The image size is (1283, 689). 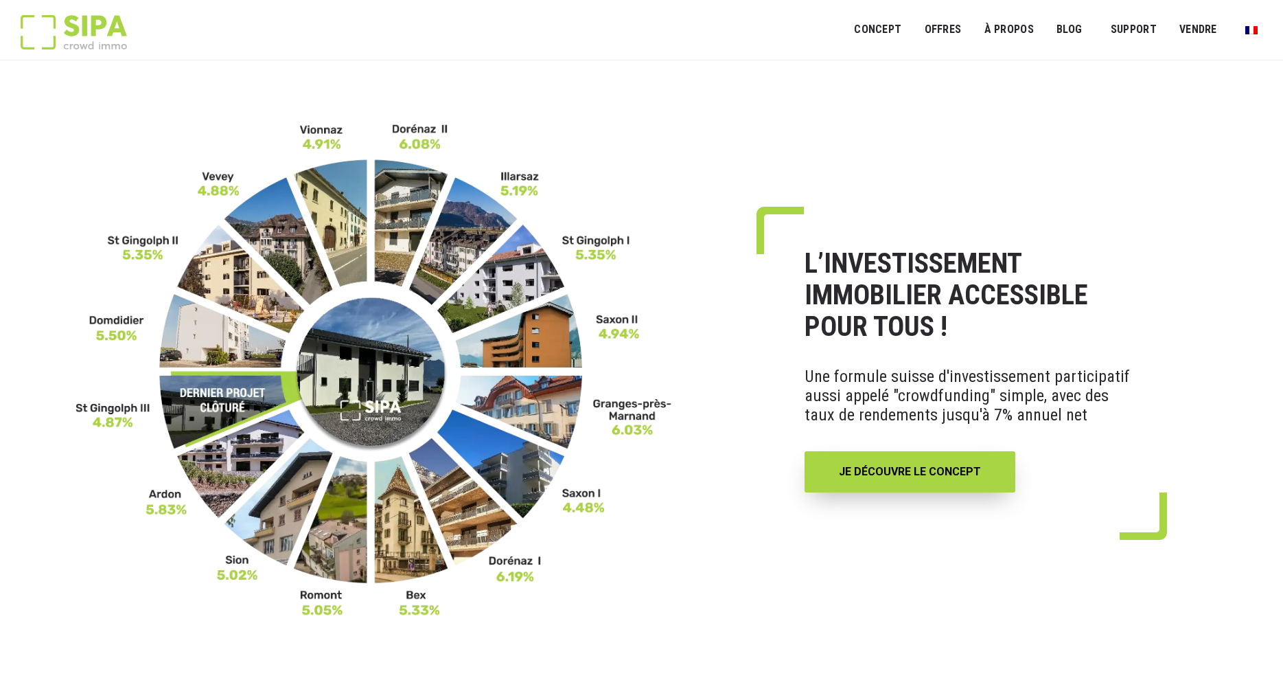 What do you see at coordinates (971, 295) in the screenshot?
I see `h1: L’INVESTISSEMENT IMMOBILIER ACCESSIBLE POUR TOUS !` at bounding box center [971, 295].